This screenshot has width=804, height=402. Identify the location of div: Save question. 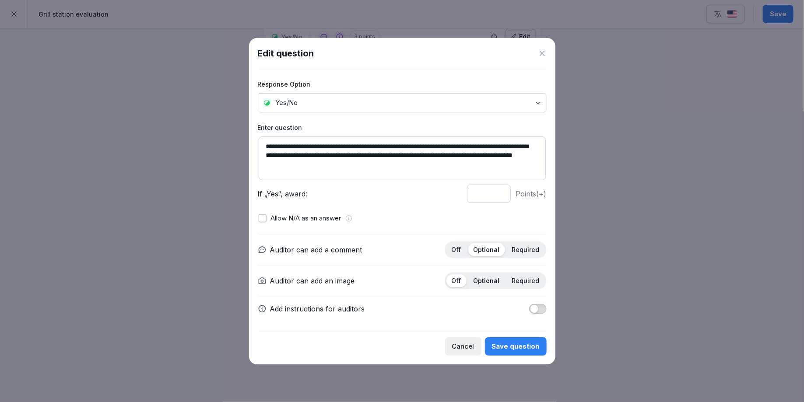
(516, 347).